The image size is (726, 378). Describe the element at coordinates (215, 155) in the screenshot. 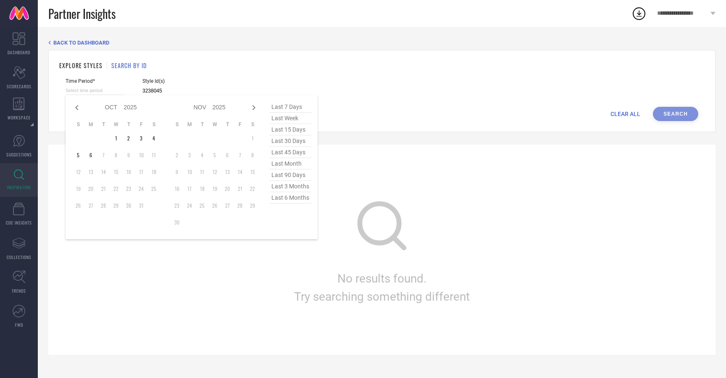

I see `td: Wed Nov 05 2025` at that location.